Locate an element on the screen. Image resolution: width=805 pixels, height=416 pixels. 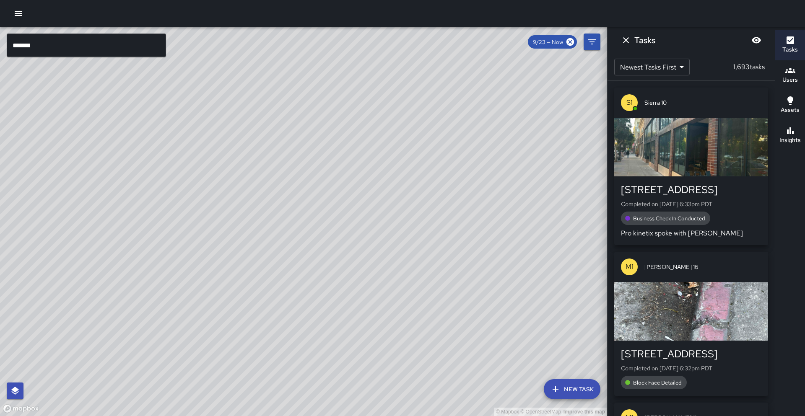
button: Blur is located at coordinates (756, 40).